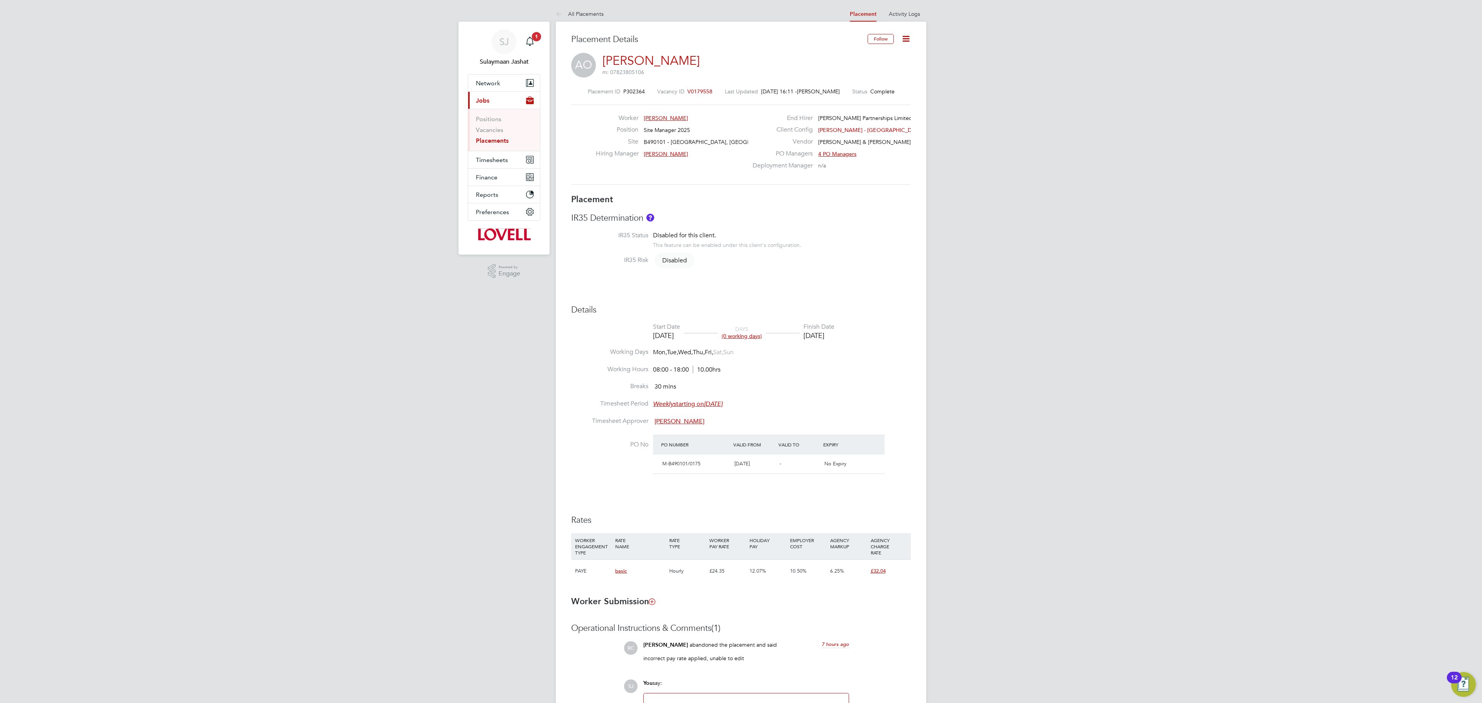 Image resolution: width=1482 pixels, height=703 pixels. I want to click on span: Mon,, so click(660, 352).